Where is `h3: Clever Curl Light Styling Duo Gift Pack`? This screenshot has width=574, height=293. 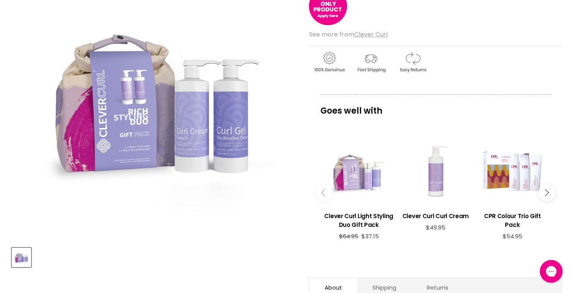 h3: Clever Curl Light Styling Duo Gift Pack is located at coordinates (359, 220).